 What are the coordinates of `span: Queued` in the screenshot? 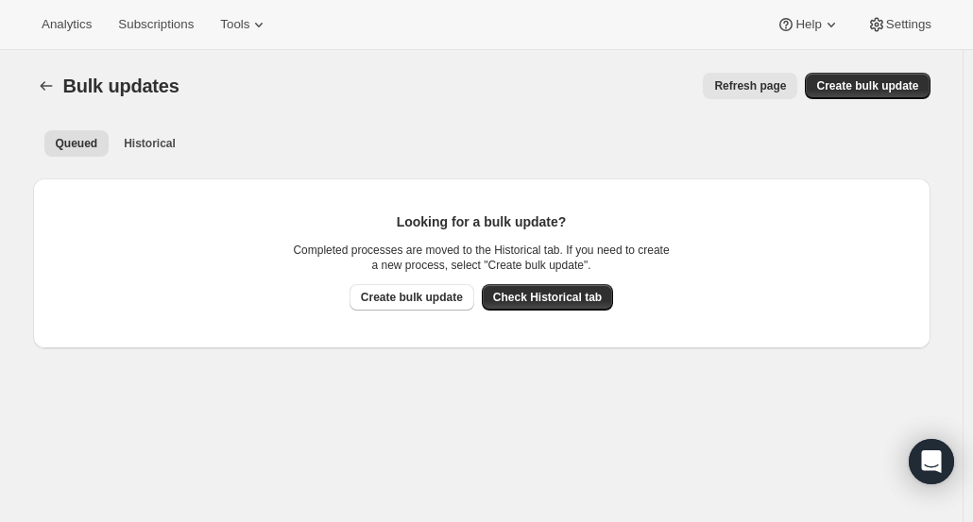 It's located at (77, 144).